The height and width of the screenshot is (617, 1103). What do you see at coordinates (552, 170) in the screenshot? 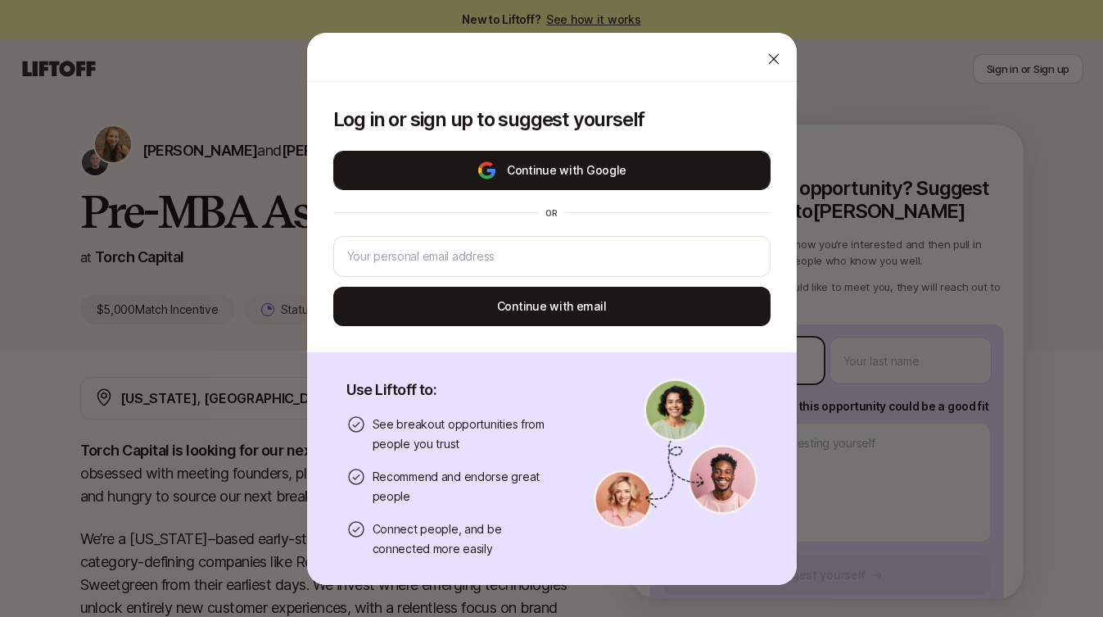
I see `button: Continue with Google` at bounding box center [552, 170].